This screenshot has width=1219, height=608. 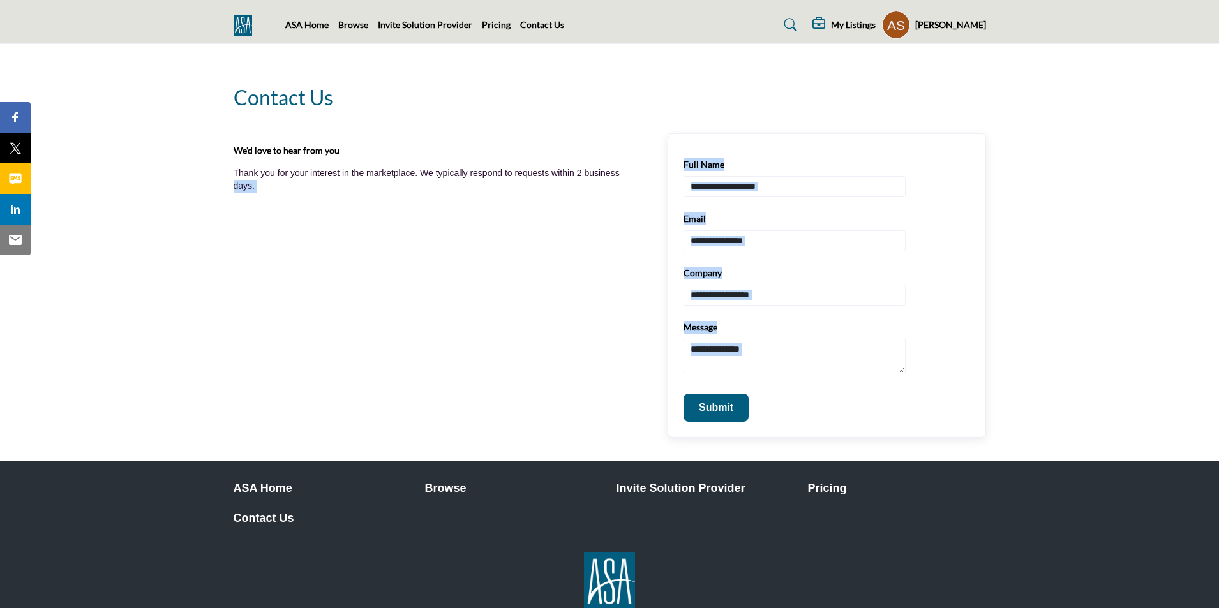 What do you see at coordinates (716, 408) in the screenshot?
I see `p: Submit` at bounding box center [716, 408].